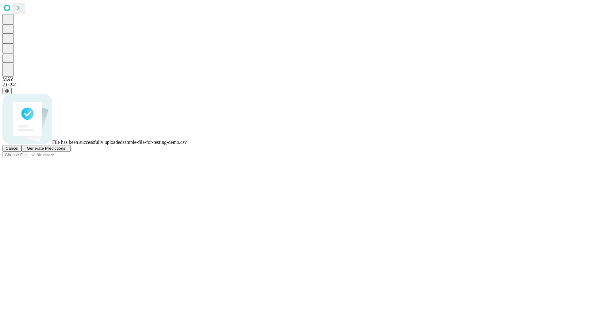 The width and height of the screenshot is (589, 332). Describe the element at coordinates (46, 148) in the screenshot. I see `button: Generate Predictions` at that location.